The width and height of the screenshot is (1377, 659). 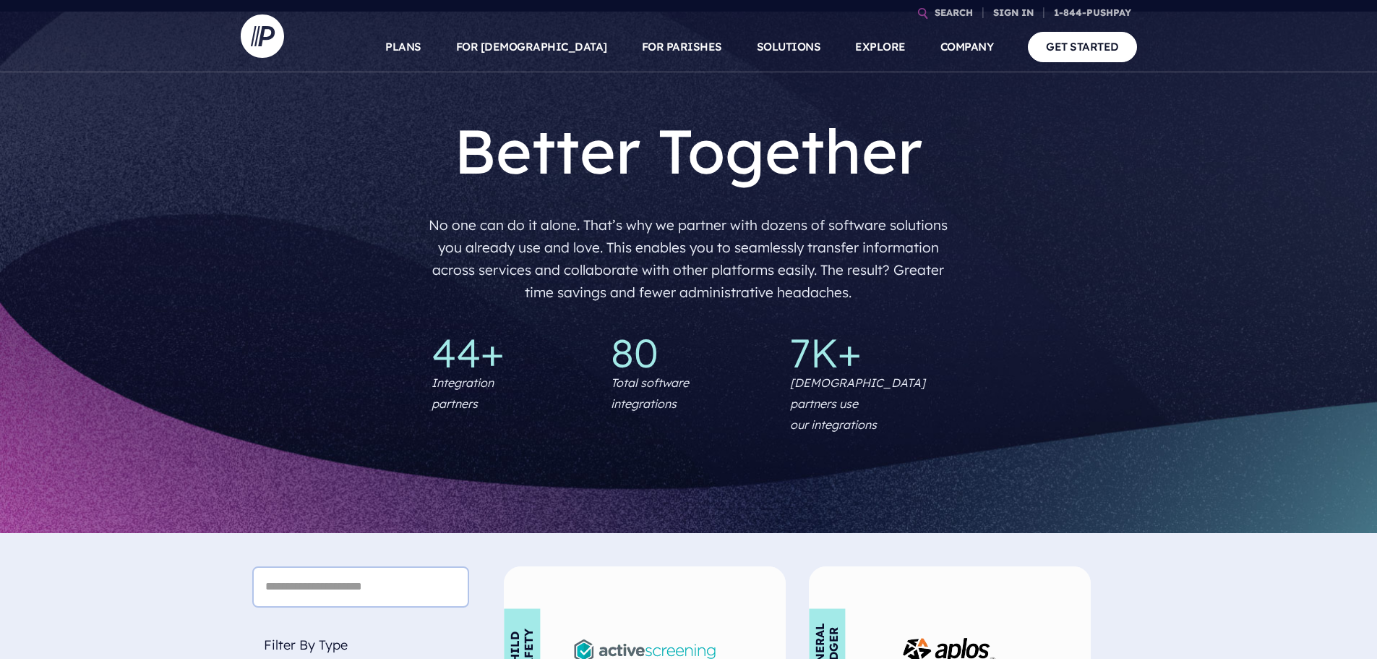 What do you see at coordinates (789, 47) in the screenshot?
I see `a: SOLUTIONS` at bounding box center [789, 47].